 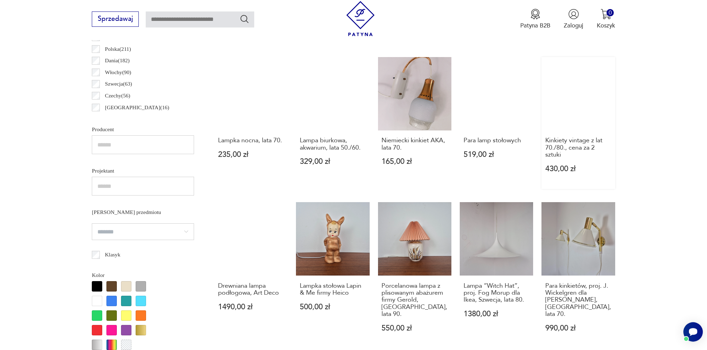 What do you see at coordinates (251, 307) in the screenshot?
I see `p: 1490,00 zł` at bounding box center [251, 307].